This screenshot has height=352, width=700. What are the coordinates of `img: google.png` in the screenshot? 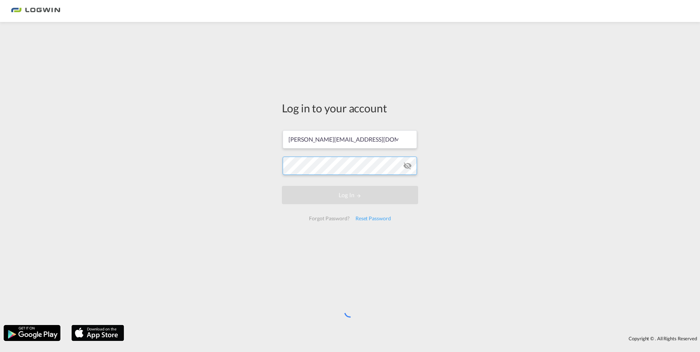 It's located at (32, 333).